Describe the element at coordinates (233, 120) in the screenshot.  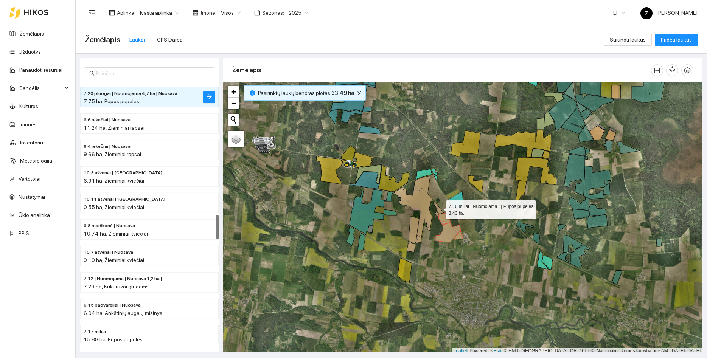
I see `button: Initiate a new search` at that location.